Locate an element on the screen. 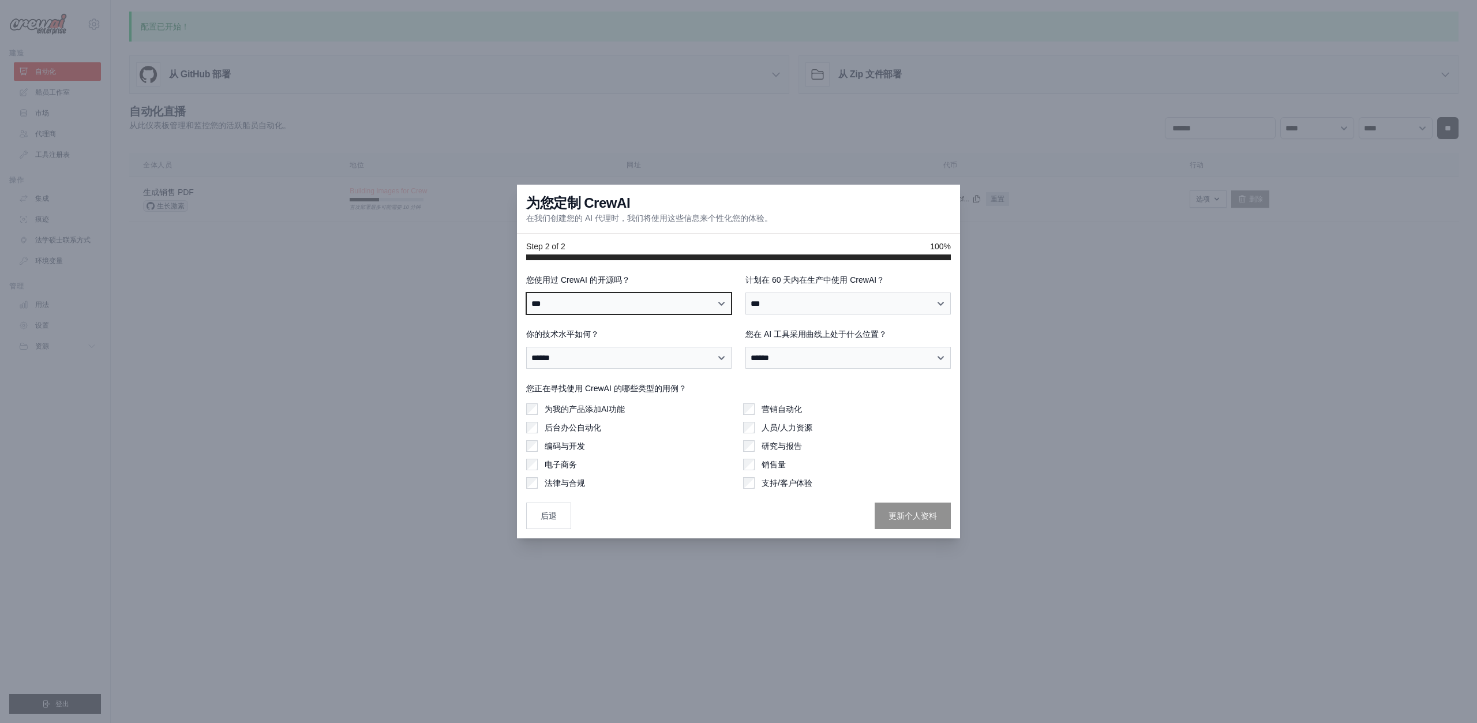 Image resolution: width=1477 pixels, height=723 pixels. font: 后退 is located at coordinates (549, 516).